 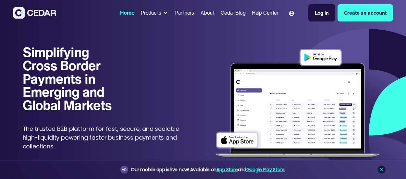 What do you see at coordinates (365, 13) in the screenshot?
I see `a: Create an account` at bounding box center [365, 13].